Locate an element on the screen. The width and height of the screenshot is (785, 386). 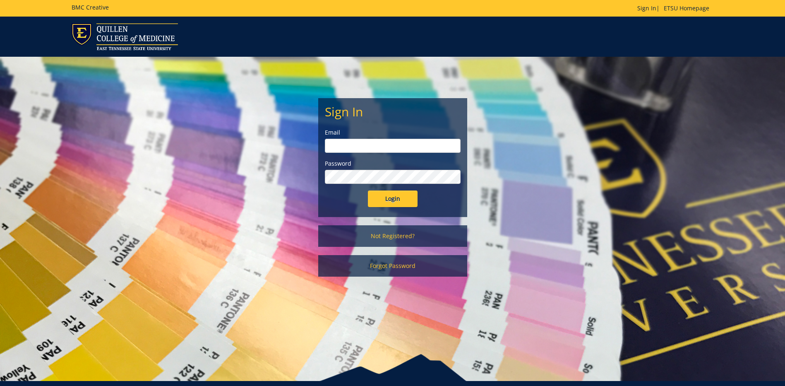
a: Sign In is located at coordinates (647, 8).